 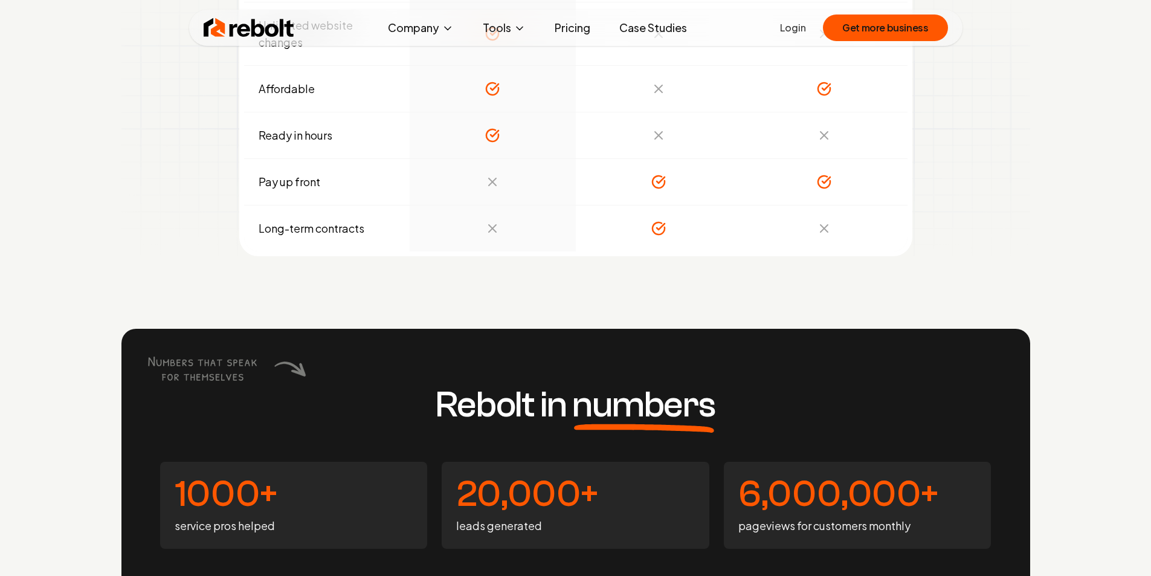 I want to click on button: Company, so click(x=420, y=28).